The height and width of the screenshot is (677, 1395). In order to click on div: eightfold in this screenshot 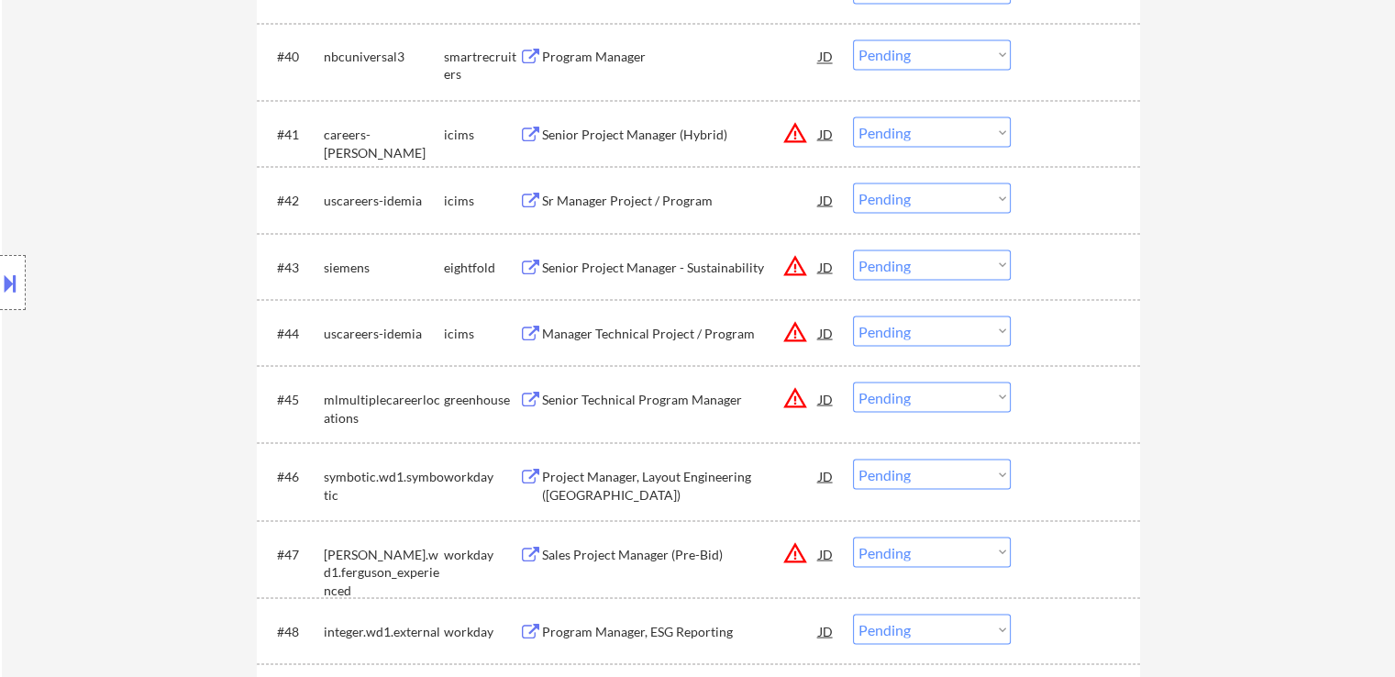, I will do `click(481, 267)`.